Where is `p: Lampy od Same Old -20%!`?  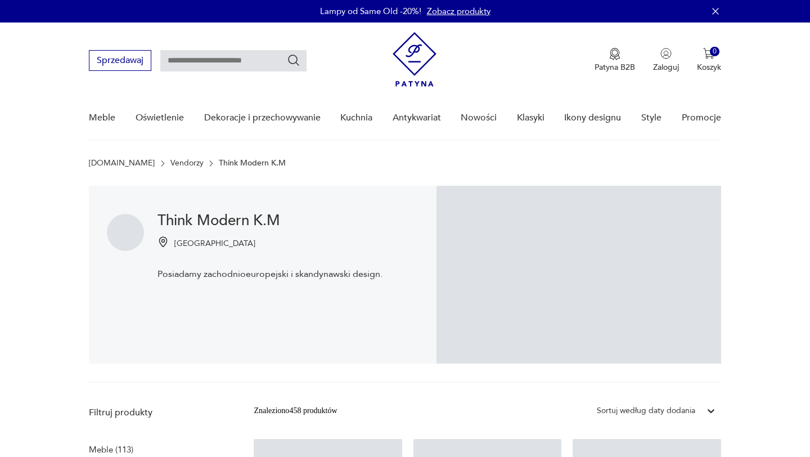 p: Lampy od Same Old -20%! is located at coordinates (371, 11).